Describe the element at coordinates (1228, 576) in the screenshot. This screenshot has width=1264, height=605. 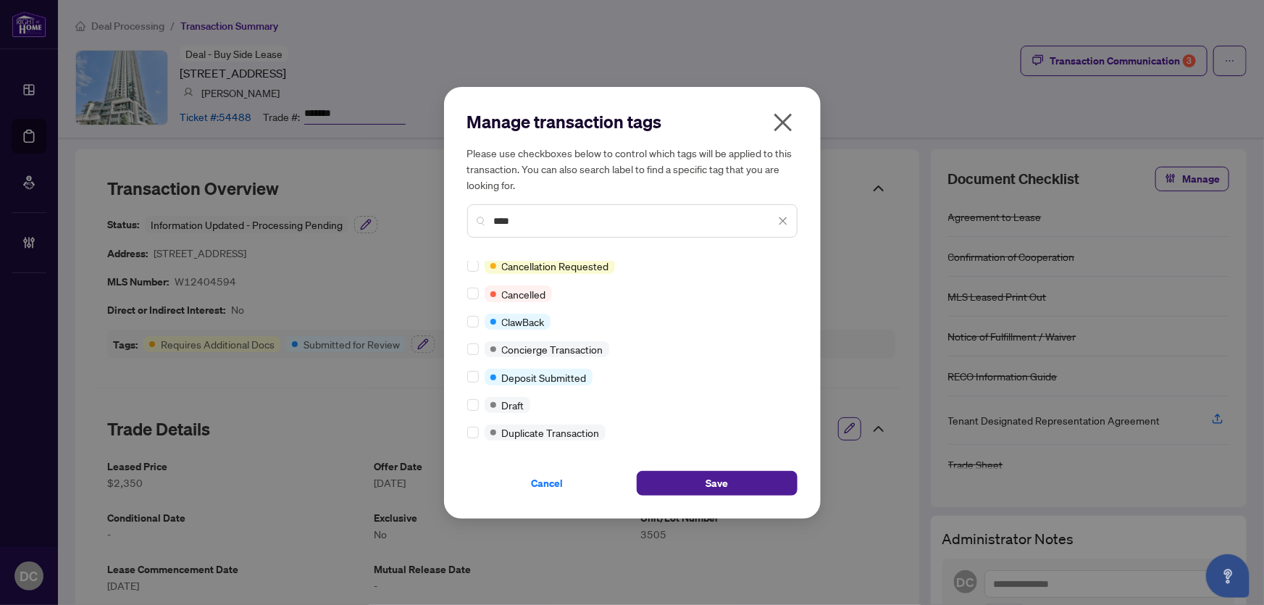
I see `button: Open asap` at that location.